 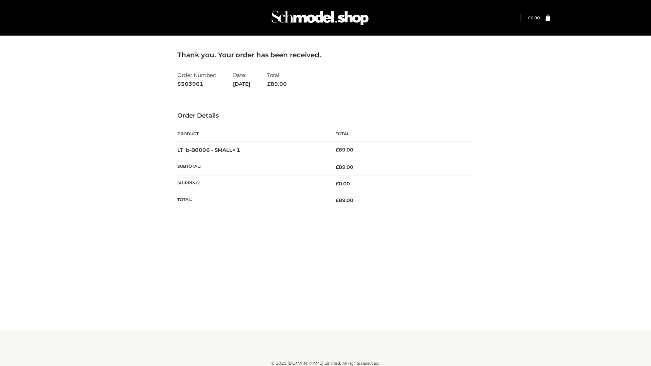 What do you see at coordinates (251, 184) in the screenshot?
I see `th: Shipping:` at bounding box center [251, 184].